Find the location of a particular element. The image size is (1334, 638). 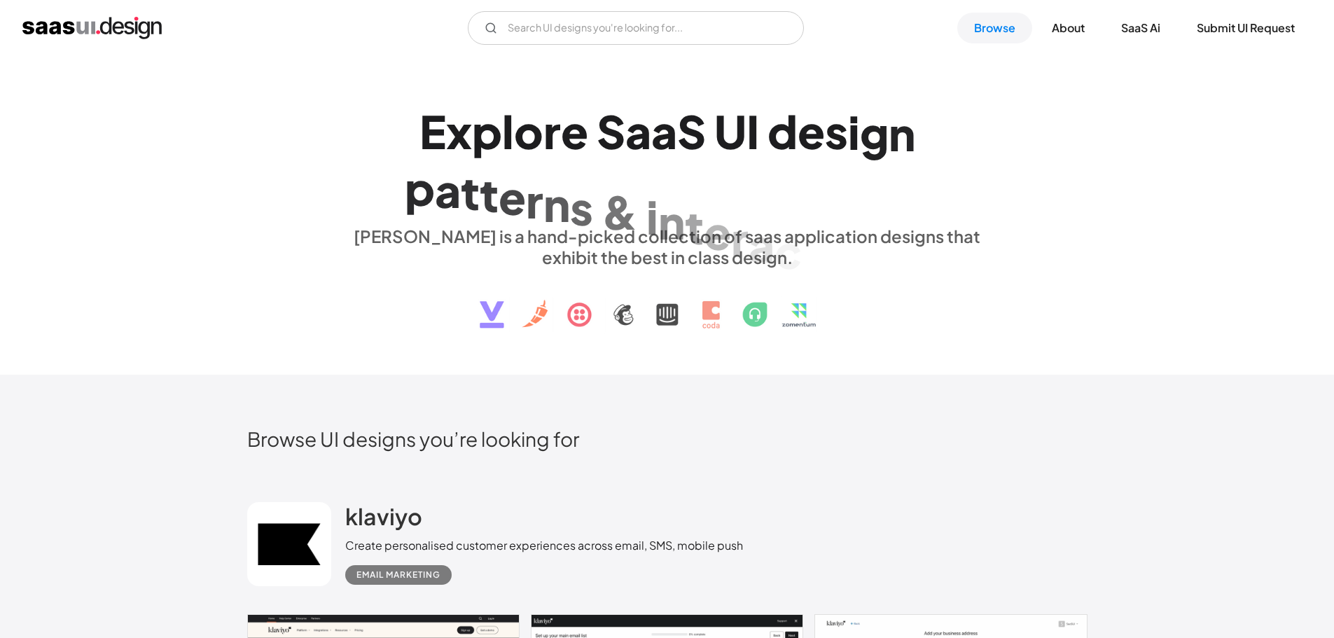

div: l is located at coordinates (508, 131).